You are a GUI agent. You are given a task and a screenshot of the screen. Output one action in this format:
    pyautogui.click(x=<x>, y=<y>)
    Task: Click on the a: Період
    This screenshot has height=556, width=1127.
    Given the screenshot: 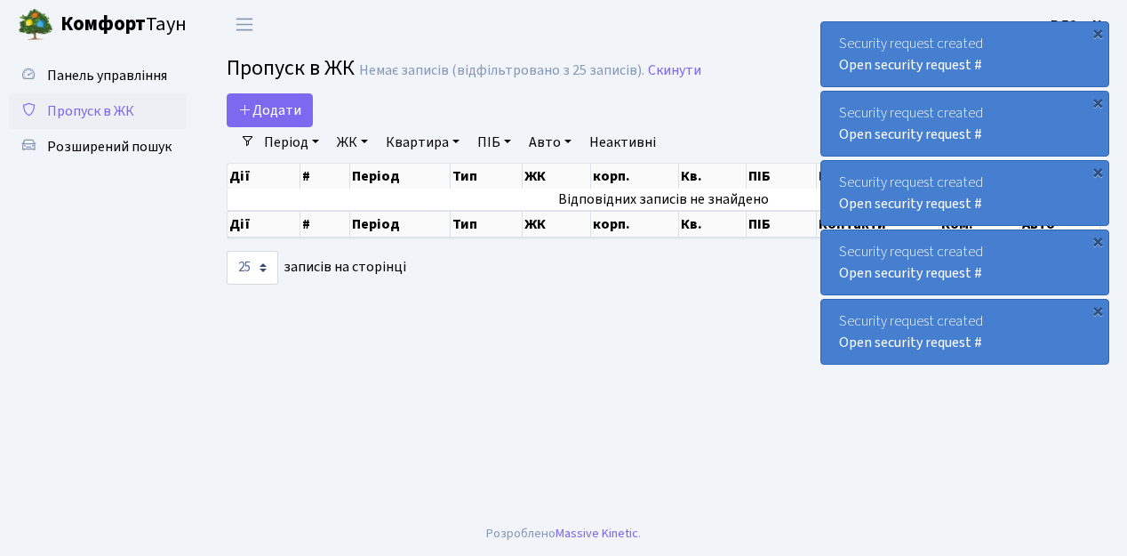 What is the action you would take?
    pyautogui.click(x=292, y=142)
    